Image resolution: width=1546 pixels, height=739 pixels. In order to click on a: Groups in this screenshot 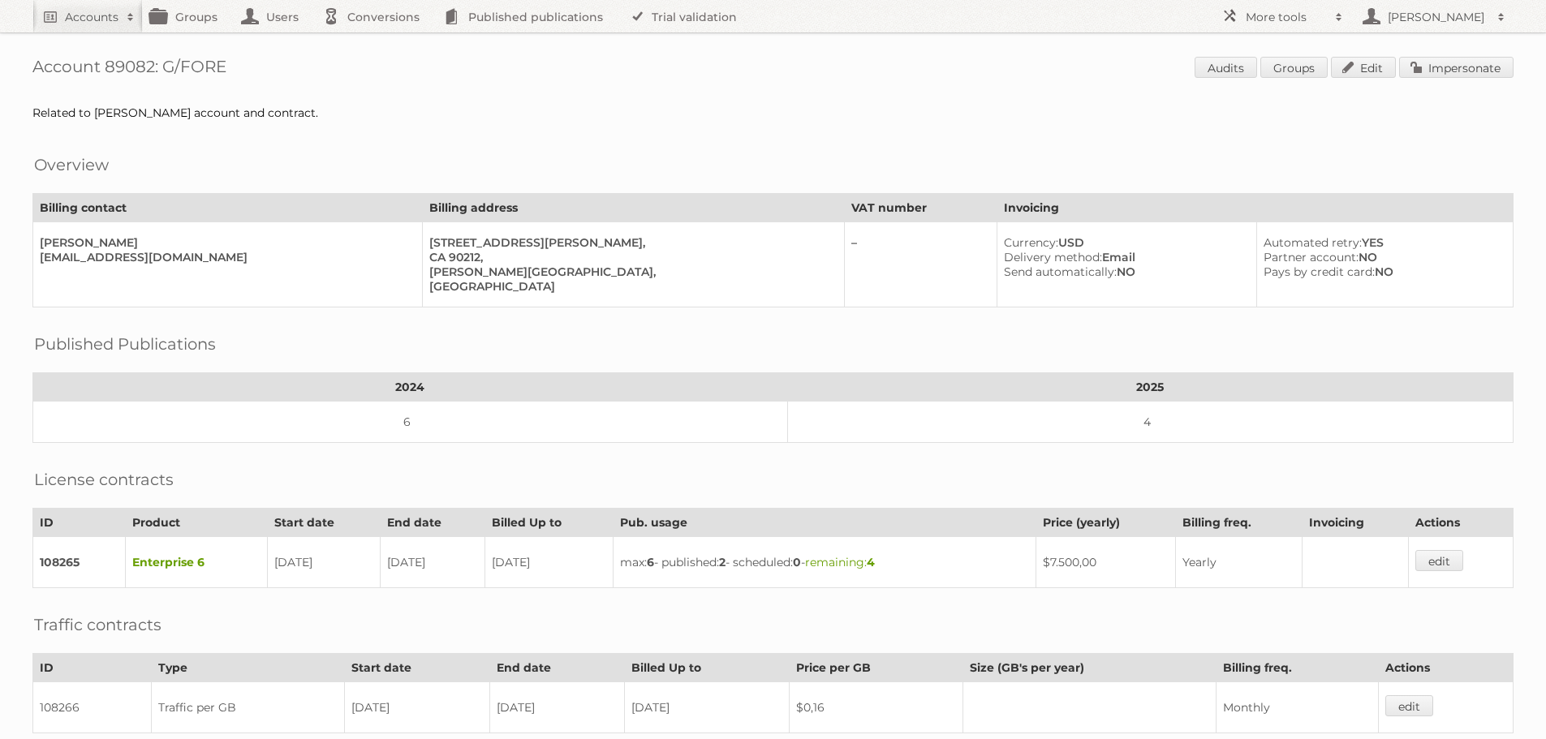, I will do `click(1294, 67)`.